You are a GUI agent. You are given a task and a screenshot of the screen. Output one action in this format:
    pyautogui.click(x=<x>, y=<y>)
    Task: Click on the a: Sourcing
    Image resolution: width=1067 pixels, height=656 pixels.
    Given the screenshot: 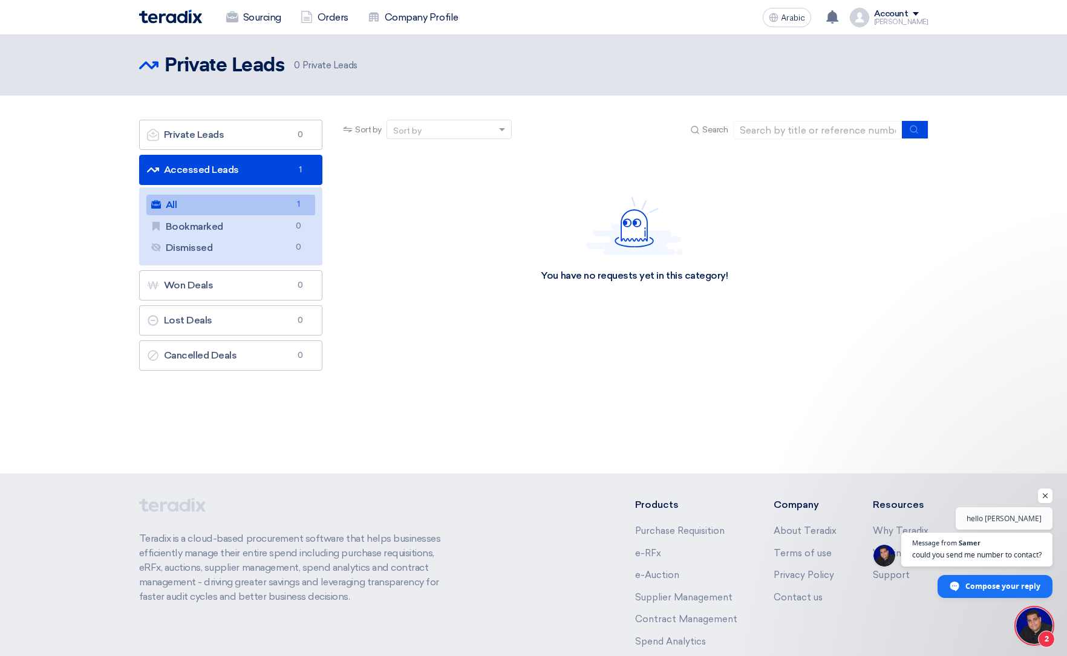 What is the action you would take?
    pyautogui.click(x=253, y=18)
    